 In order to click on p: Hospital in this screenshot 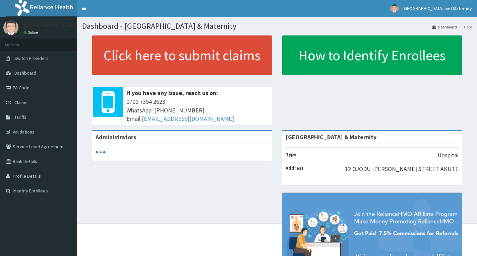, I will do `click(447, 155)`.